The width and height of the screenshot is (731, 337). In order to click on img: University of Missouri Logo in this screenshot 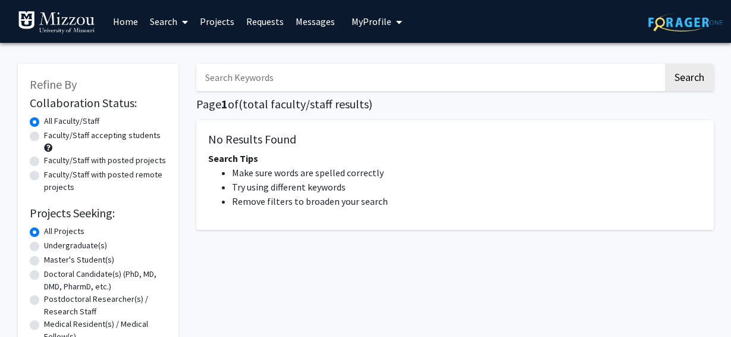, I will do `click(56, 23)`.